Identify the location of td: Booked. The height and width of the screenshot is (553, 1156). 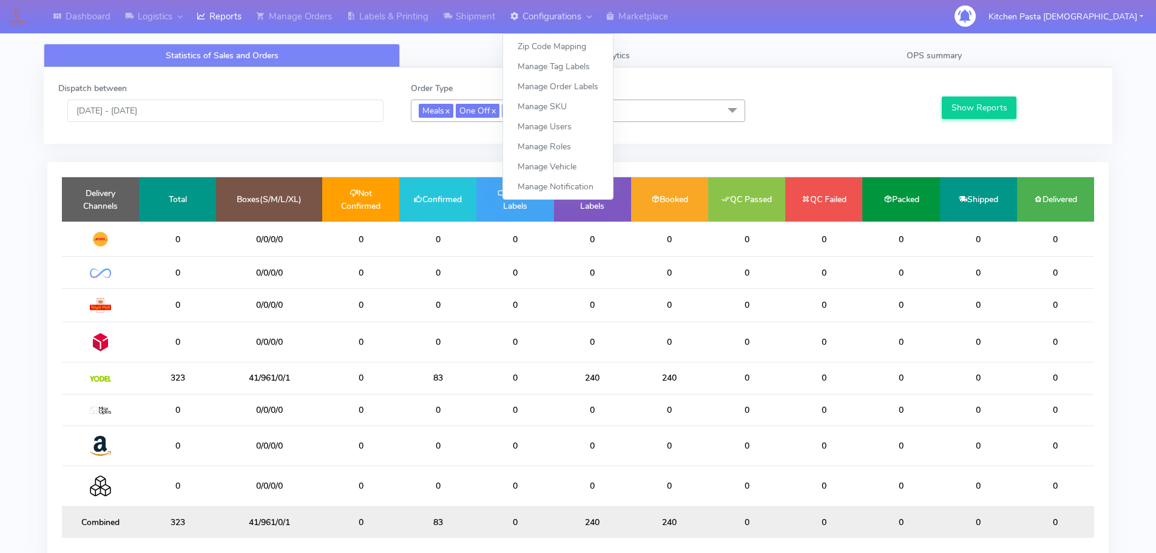
(669, 199).